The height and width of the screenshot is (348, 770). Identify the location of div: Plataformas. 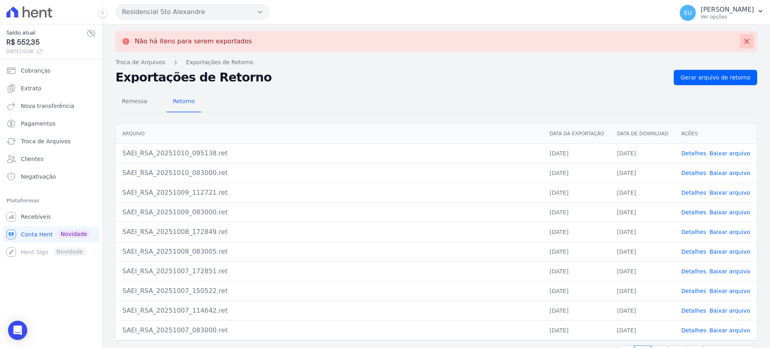
(51, 200).